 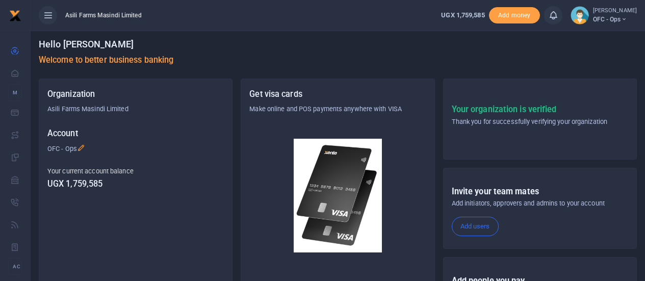 What do you see at coordinates (475, 227) in the screenshot?
I see `a: Add users` at bounding box center [475, 227].